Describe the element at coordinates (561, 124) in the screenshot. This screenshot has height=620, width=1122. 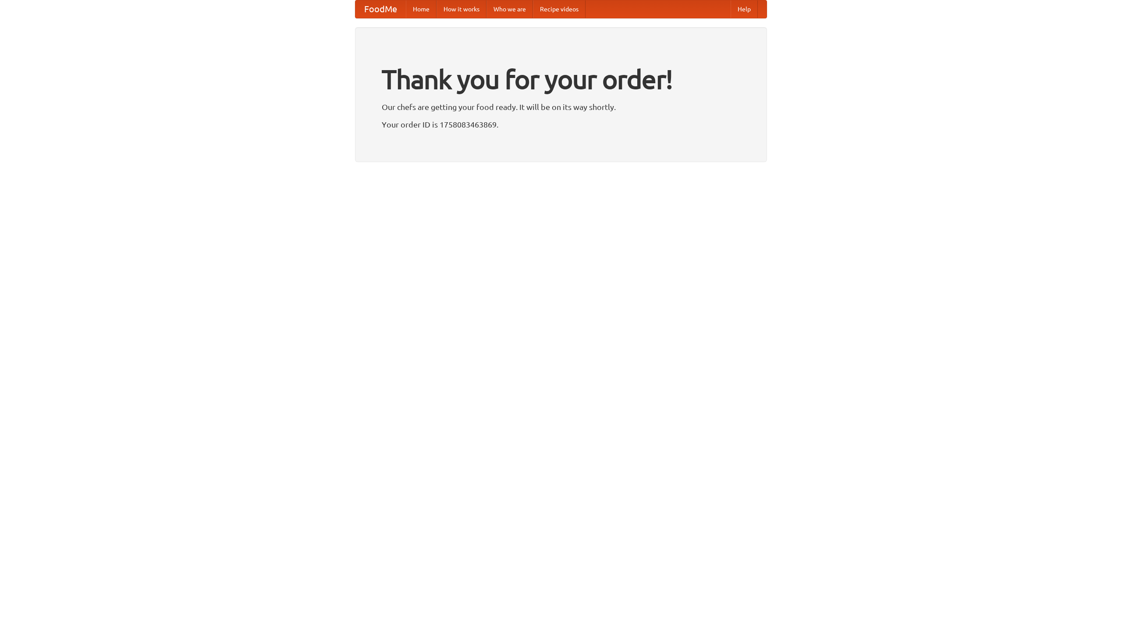
I see `p: Your order ID is 1758083463869.` at that location.